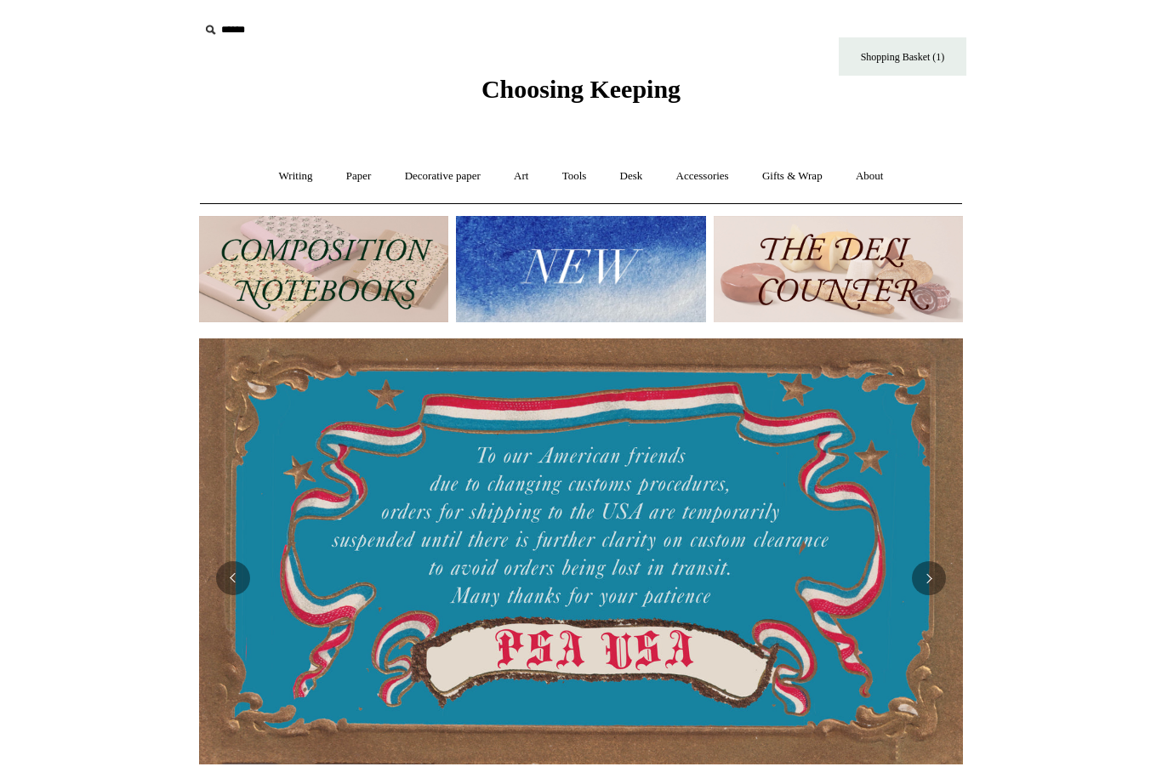 The height and width of the screenshot is (778, 1162). I want to click on a: Writing, so click(296, 176).